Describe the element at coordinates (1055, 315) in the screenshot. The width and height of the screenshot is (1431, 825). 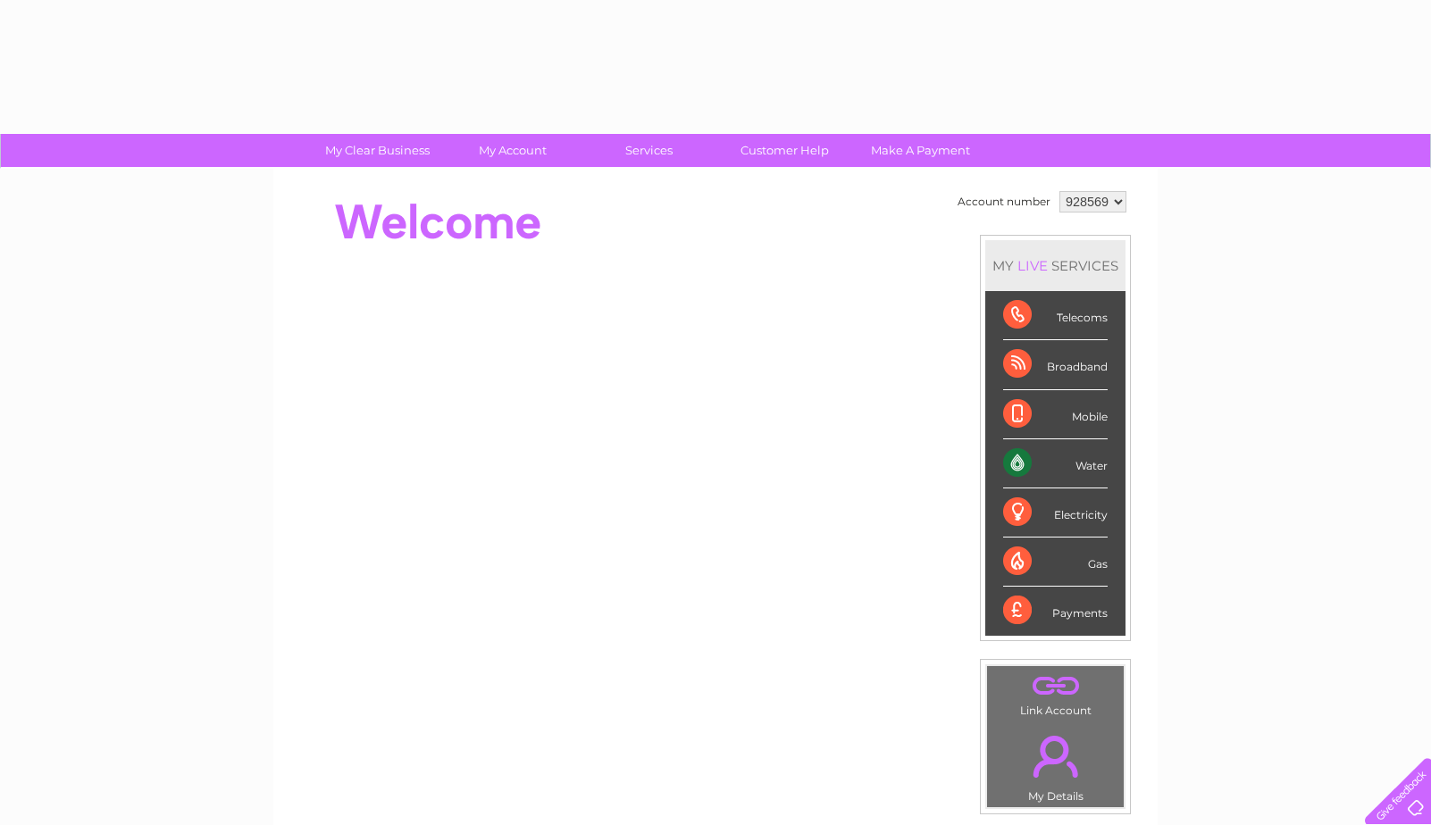
I see `div: Telecoms` at that location.